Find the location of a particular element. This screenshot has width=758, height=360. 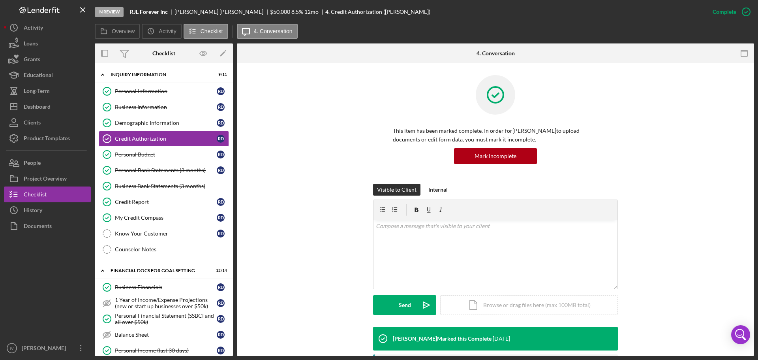

div: My Credit Compass is located at coordinates (166, 218).